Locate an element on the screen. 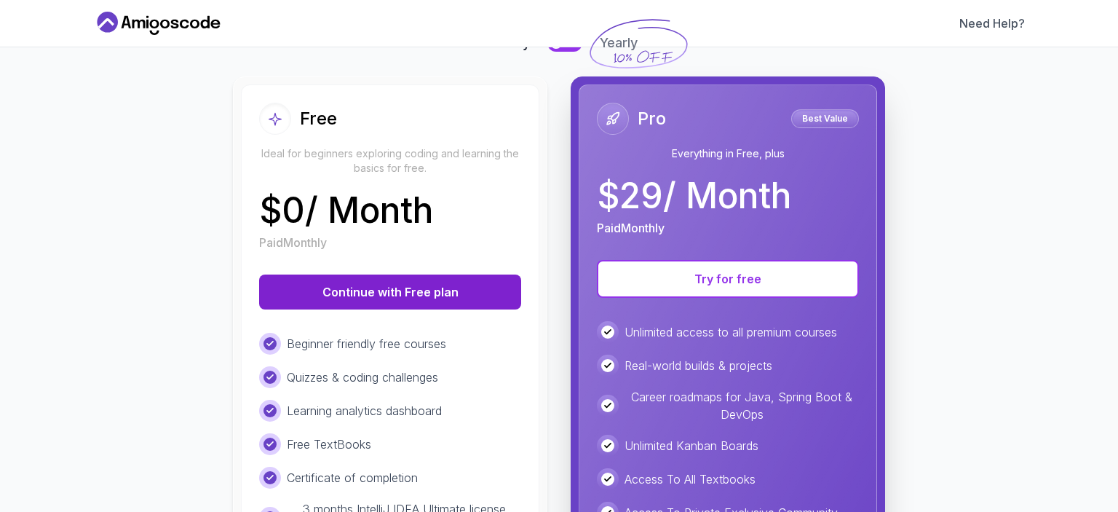 The image size is (1118, 512). h2: Pro is located at coordinates (652, 119).